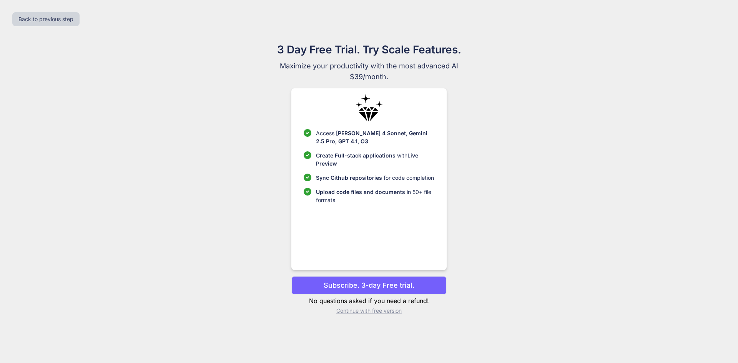  What do you see at coordinates (369, 77) in the screenshot?
I see `span: $39/month.` at bounding box center [369, 77].